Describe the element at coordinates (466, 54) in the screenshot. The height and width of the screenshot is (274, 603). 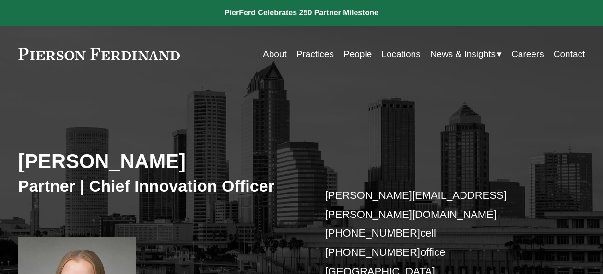
I see `a: folder dropdown` at that location.